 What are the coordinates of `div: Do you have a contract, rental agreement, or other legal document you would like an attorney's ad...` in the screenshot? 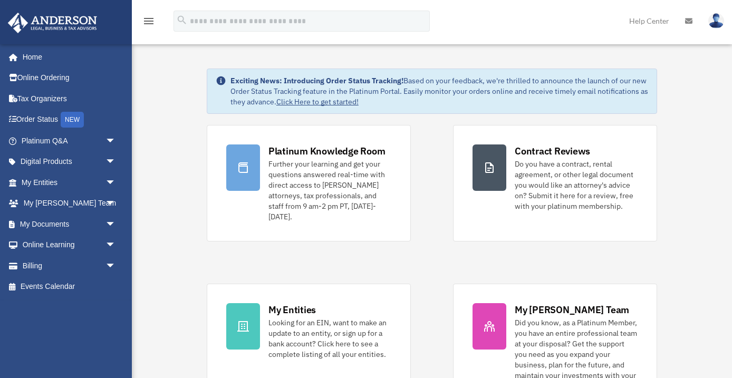 It's located at (576, 185).